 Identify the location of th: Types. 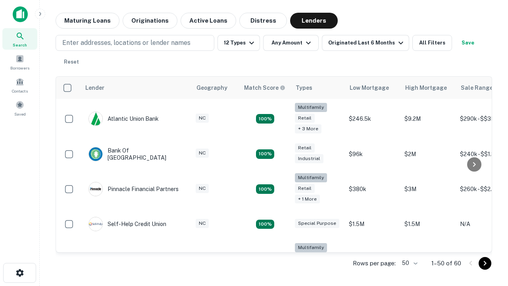
(318, 88).